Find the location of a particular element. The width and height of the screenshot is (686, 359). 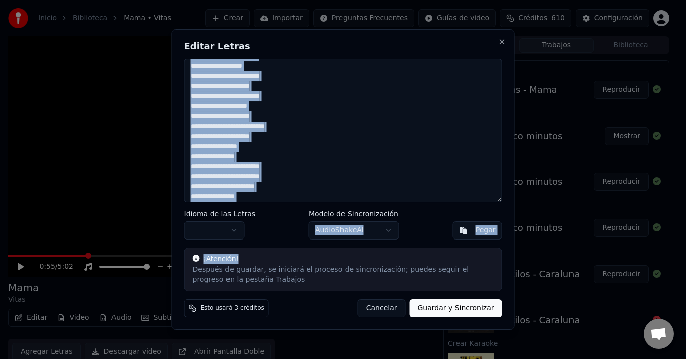

button: Guardar y Sincronizar is located at coordinates (456, 309).